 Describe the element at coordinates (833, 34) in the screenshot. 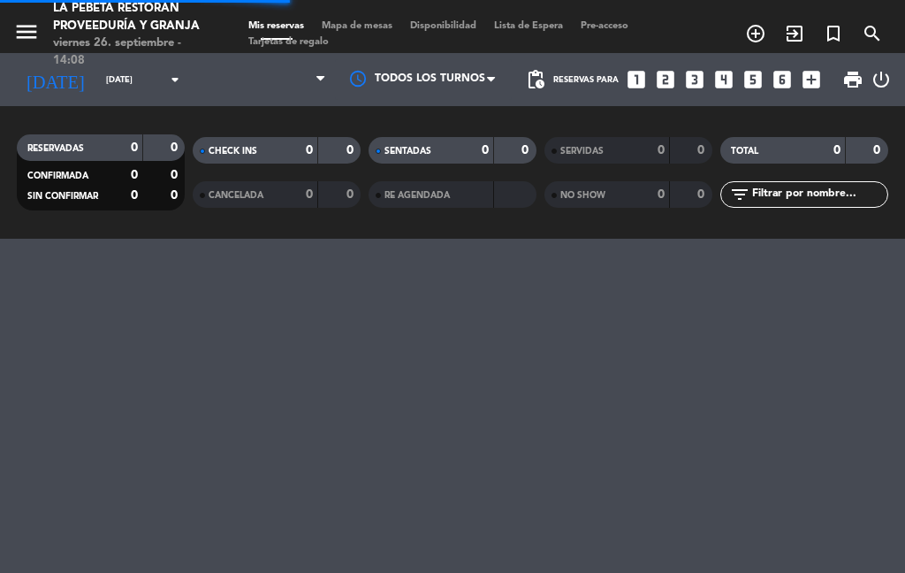

I see `span: Reserva especial` at that location.